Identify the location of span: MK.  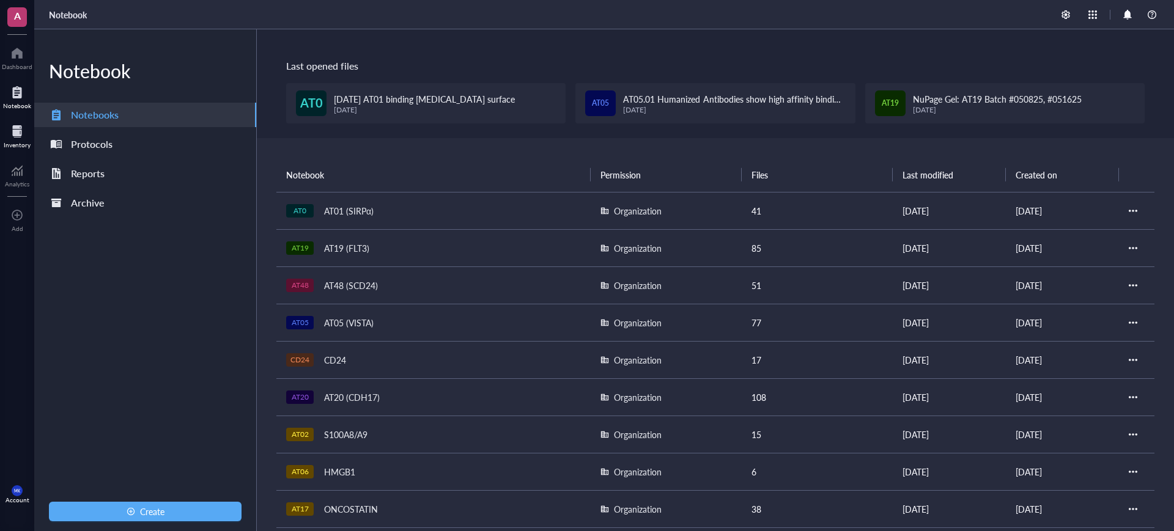
(17, 491).